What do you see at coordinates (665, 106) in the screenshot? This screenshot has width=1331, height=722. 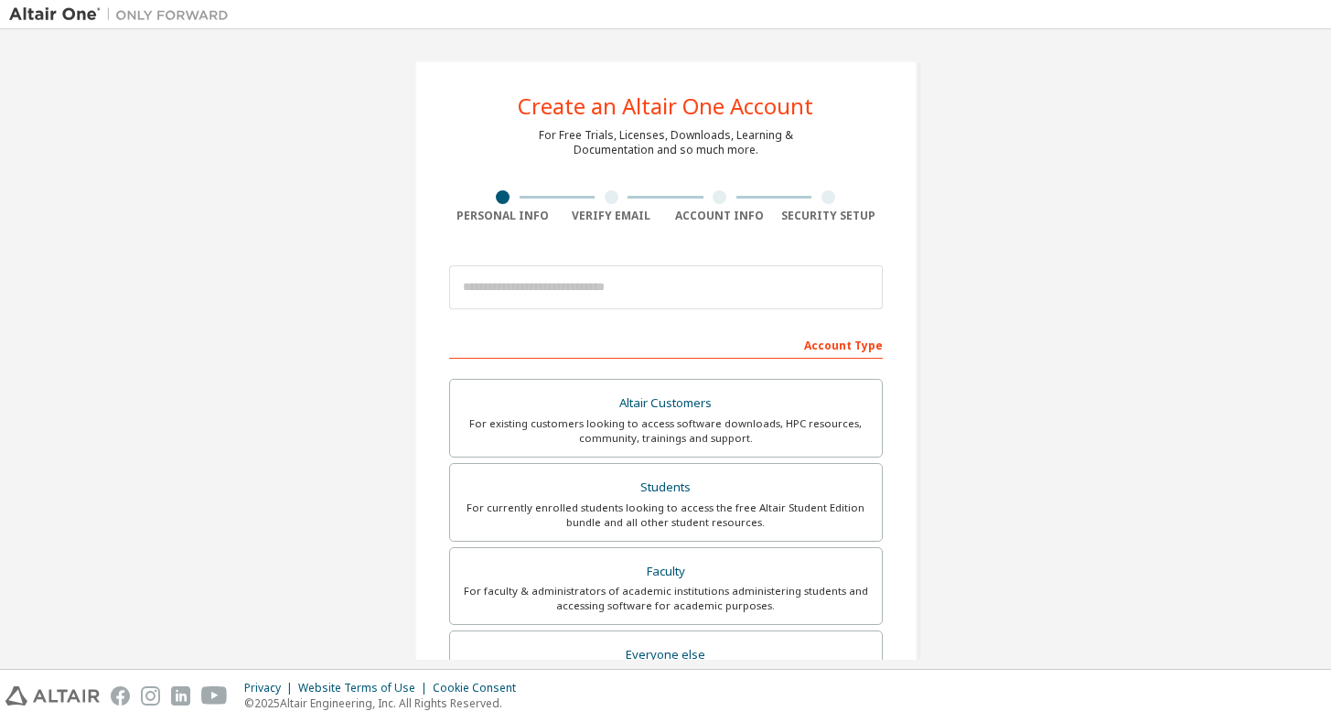 I see `div: Create an Altair One Account` at bounding box center [665, 106].